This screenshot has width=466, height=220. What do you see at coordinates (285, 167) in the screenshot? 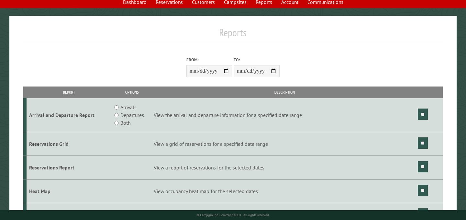
I see `td: View a report of reservations for the selected dates` at bounding box center [285, 167].